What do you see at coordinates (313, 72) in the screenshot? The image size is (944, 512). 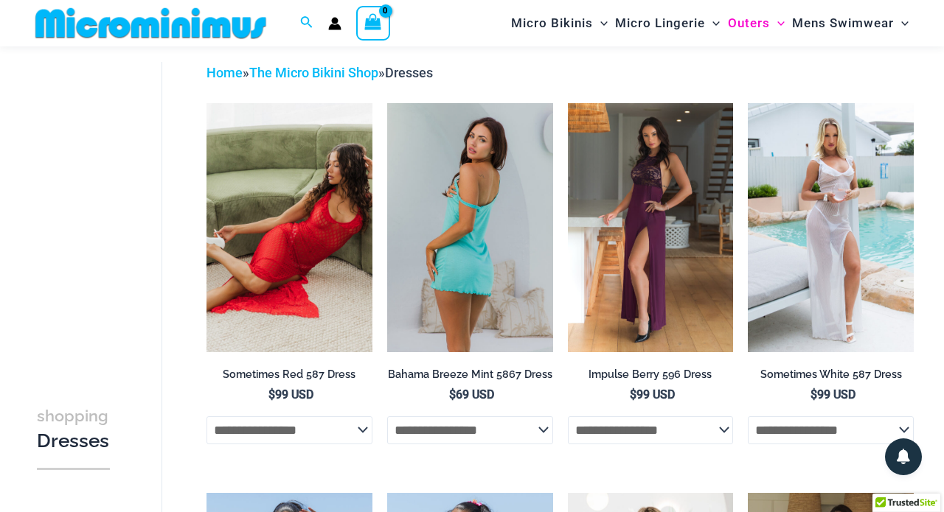 I see `a: The Micro Bikini Shop` at bounding box center [313, 72].